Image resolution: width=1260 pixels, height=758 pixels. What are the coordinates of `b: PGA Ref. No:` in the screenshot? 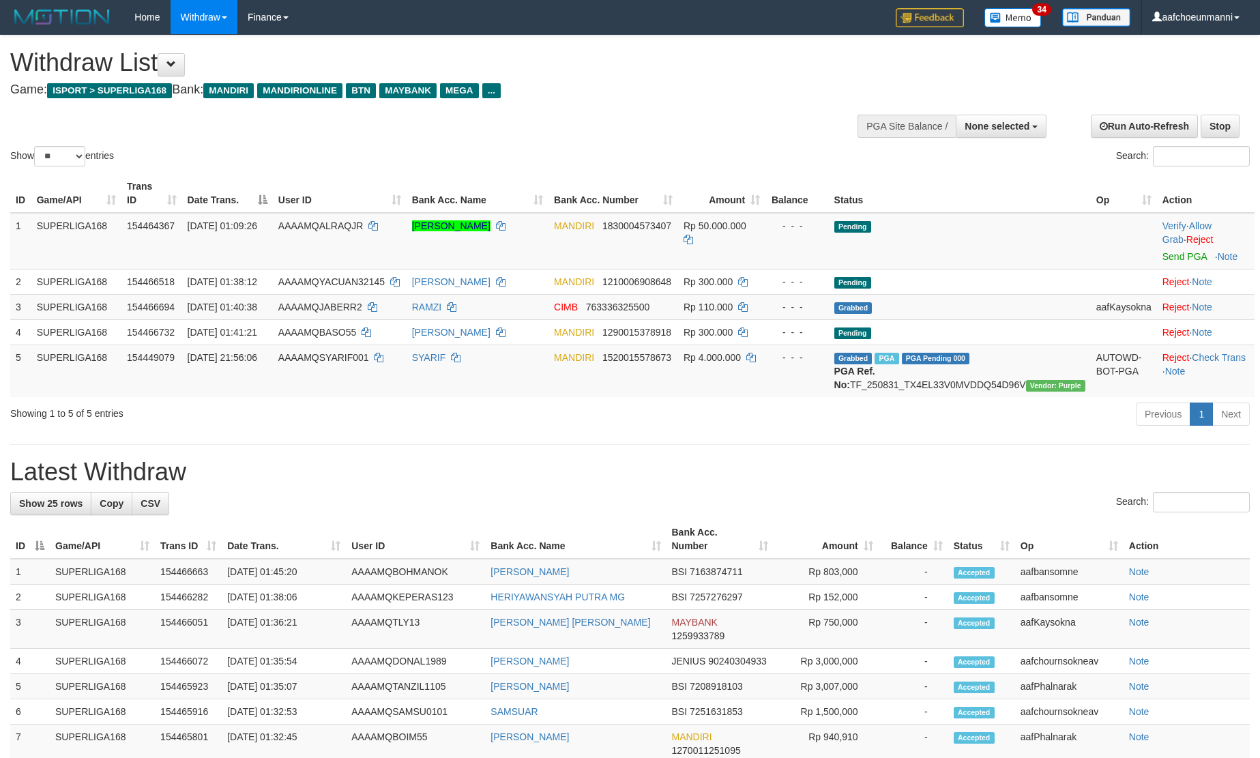 It's located at (854, 378).